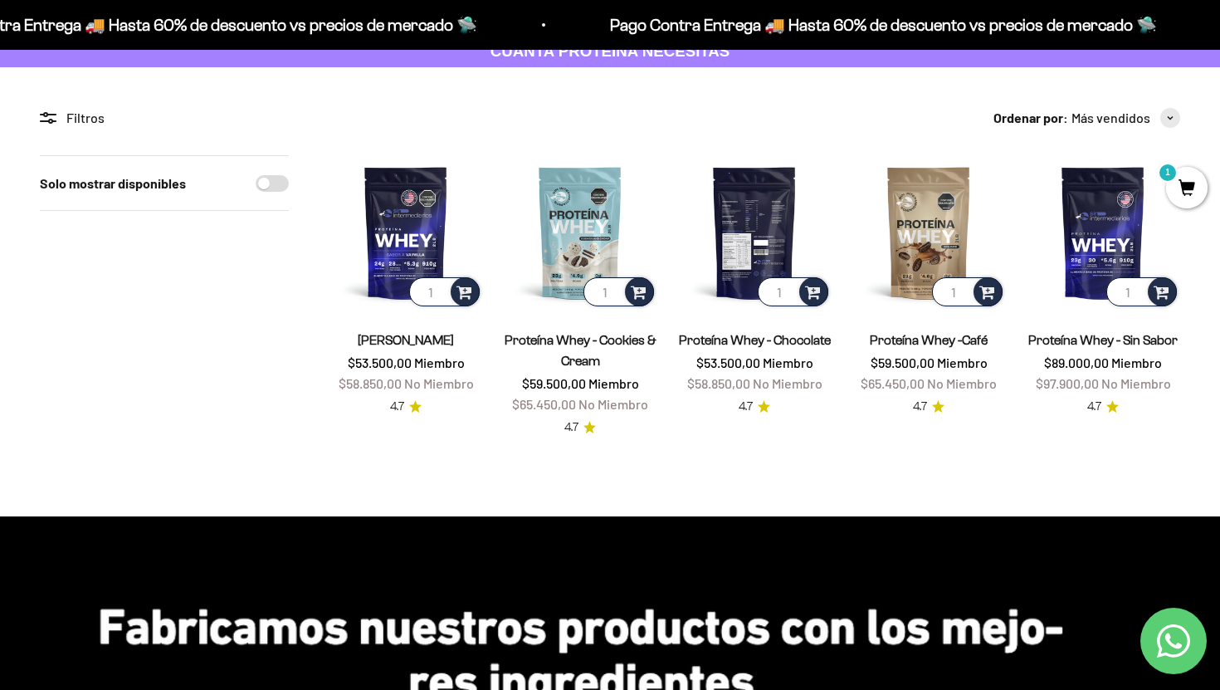 Image resolution: width=1220 pixels, height=690 pixels. What do you see at coordinates (866, 25) in the screenshot?
I see `p: Pago Contra Entrega 🚚 Hasta 60% de descuento vs precios de mercado 🛸` at bounding box center [866, 25].